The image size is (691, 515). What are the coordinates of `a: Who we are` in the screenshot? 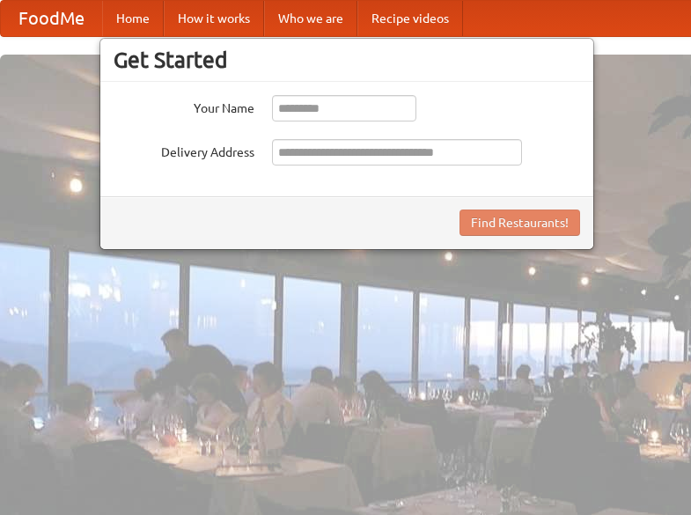 It's located at (311, 18).